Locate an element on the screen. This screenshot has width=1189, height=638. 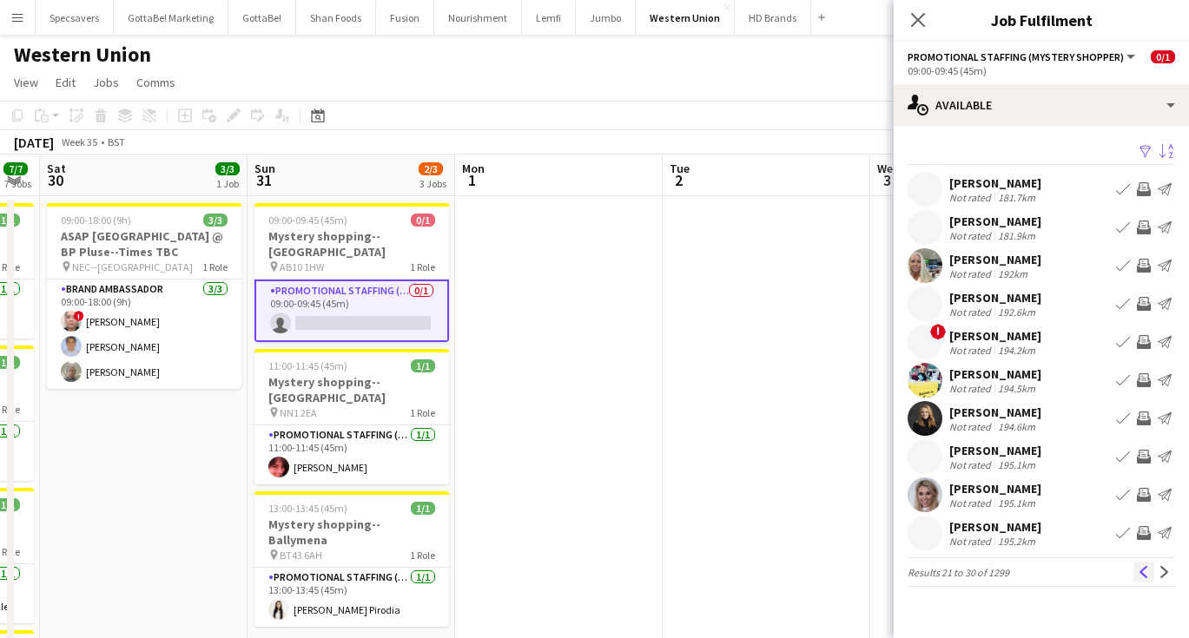
button: Western Union is located at coordinates (685, 17).